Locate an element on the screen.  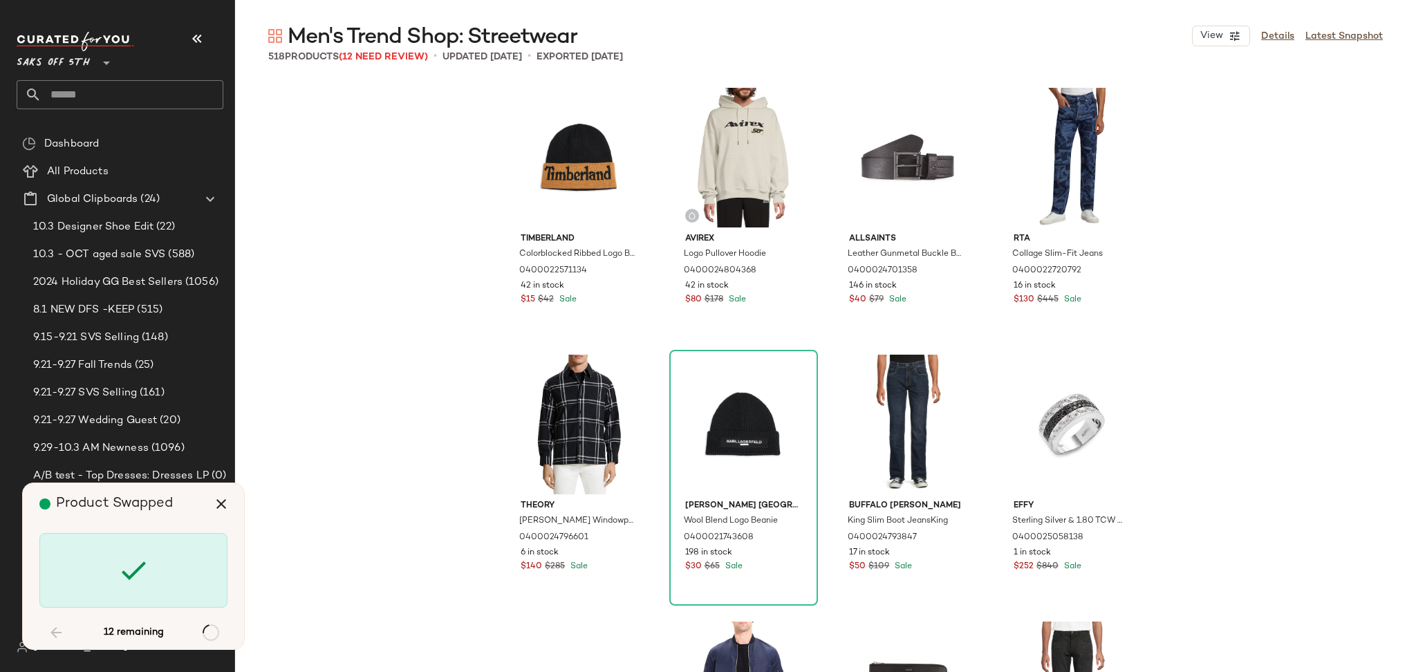
span: $178 is located at coordinates (713, 300).